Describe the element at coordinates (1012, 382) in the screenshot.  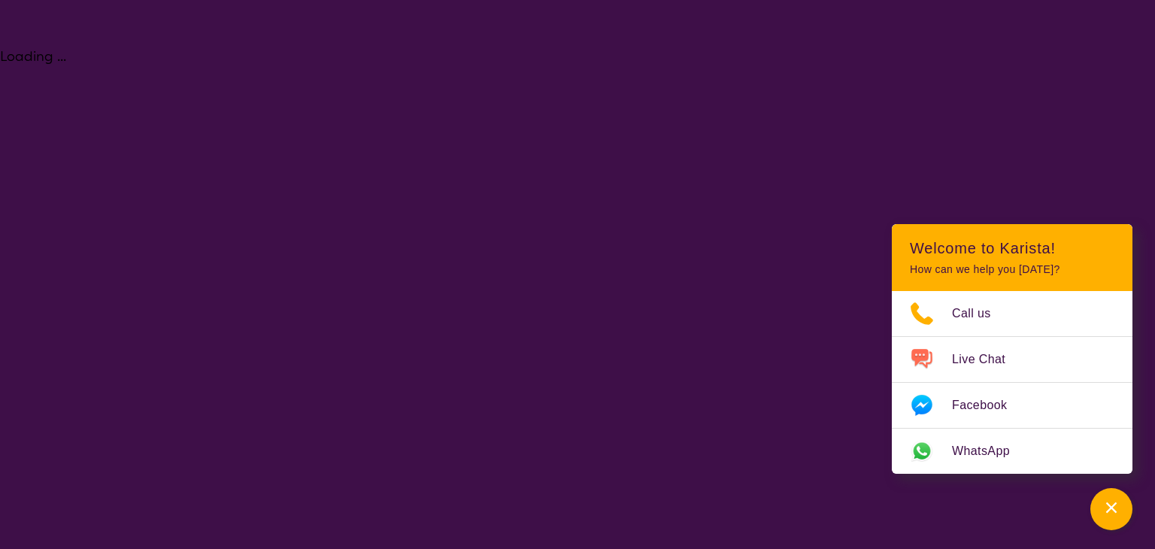
I see `ul: Choose channel` at that location.